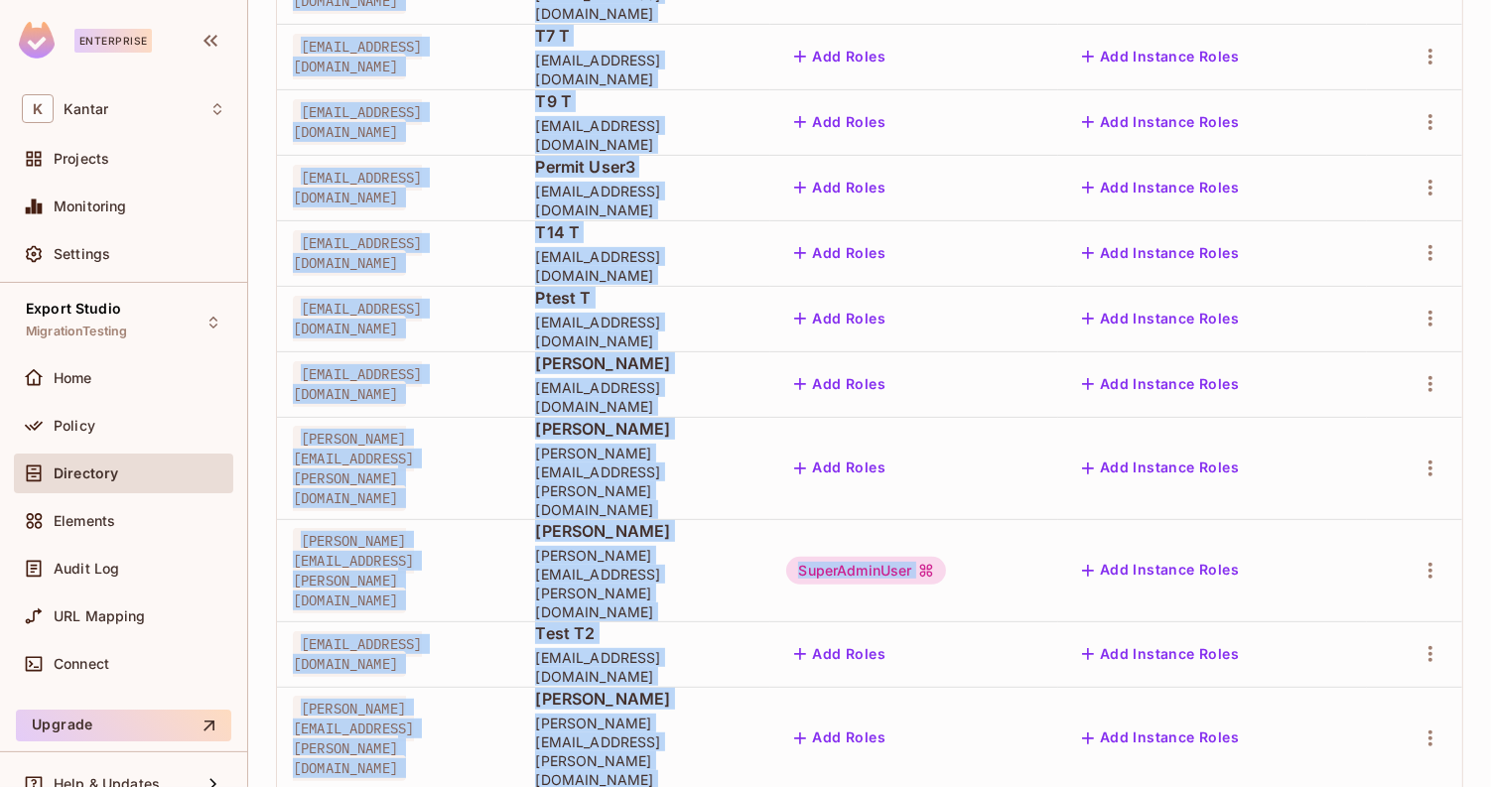  Describe the element at coordinates (76, 331) in the screenshot. I see `span: MigrationTesting` at that location.